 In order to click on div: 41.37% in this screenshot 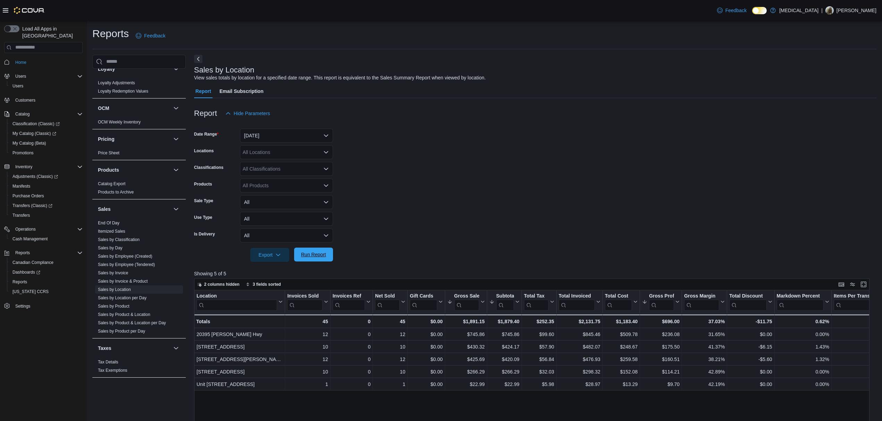, I will do `click(704, 347)`.